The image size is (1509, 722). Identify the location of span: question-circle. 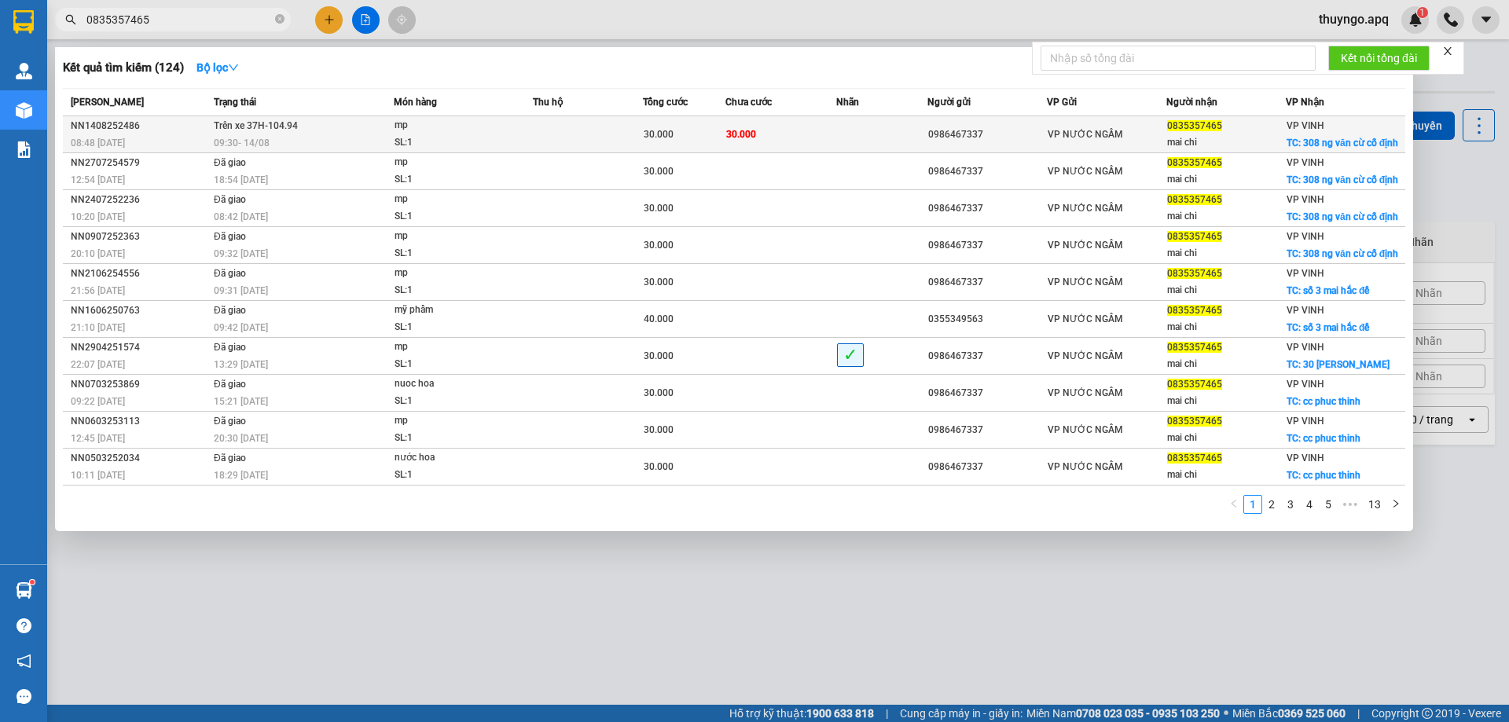
(24, 626).